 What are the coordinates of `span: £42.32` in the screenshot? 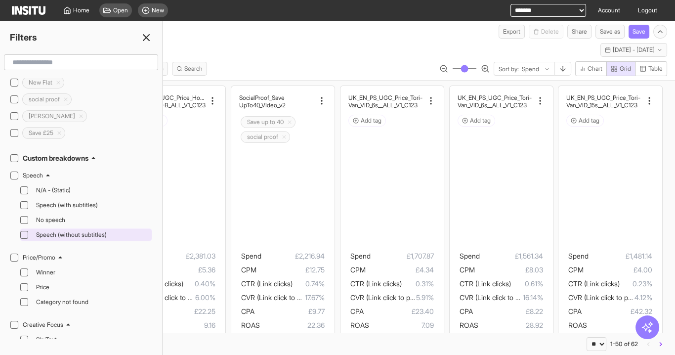 It's located at (617, 311).